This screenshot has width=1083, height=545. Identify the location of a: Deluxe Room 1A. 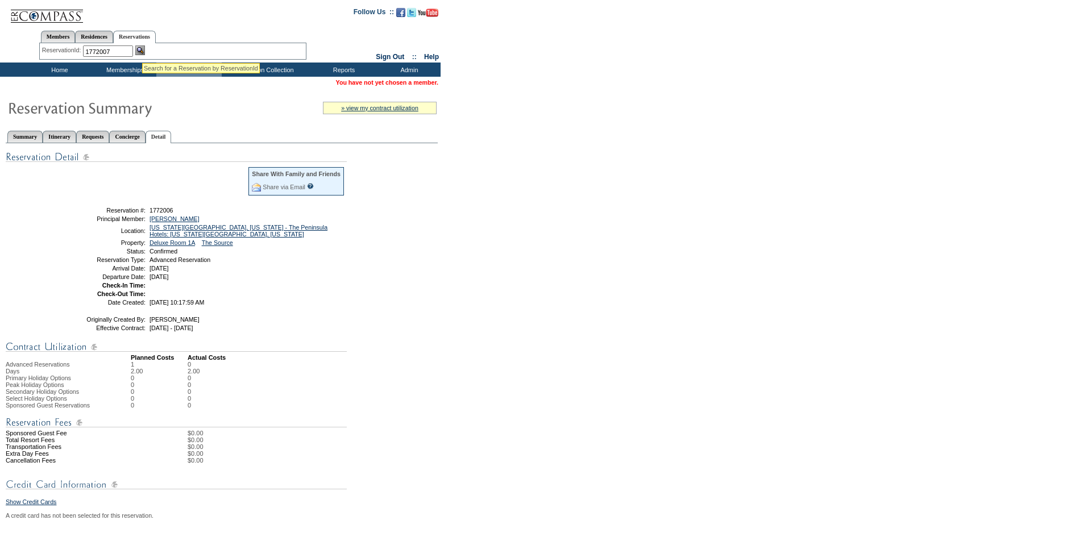
(172, 243).